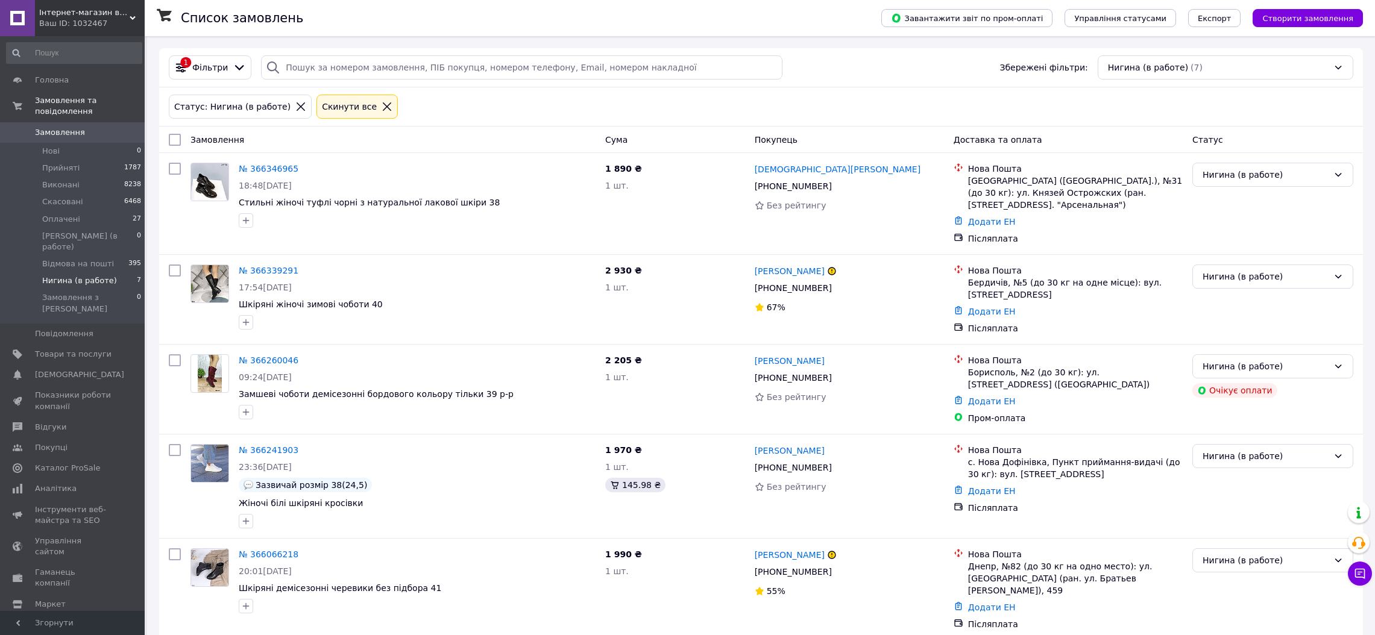 This screenshot has width=1375, height=635. What do you see at coordinates (268, 554) in the screenshot?
I see `a: № 366066218` at bounding box center [268, 554].